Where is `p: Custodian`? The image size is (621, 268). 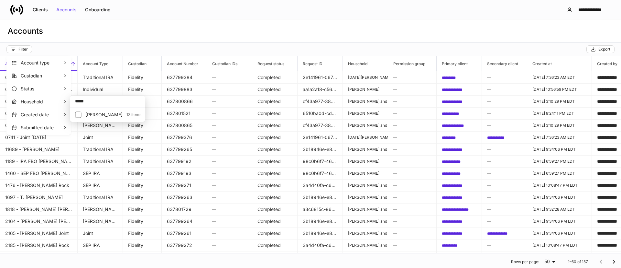
p: Custodian is located at coordinates (42, 76).